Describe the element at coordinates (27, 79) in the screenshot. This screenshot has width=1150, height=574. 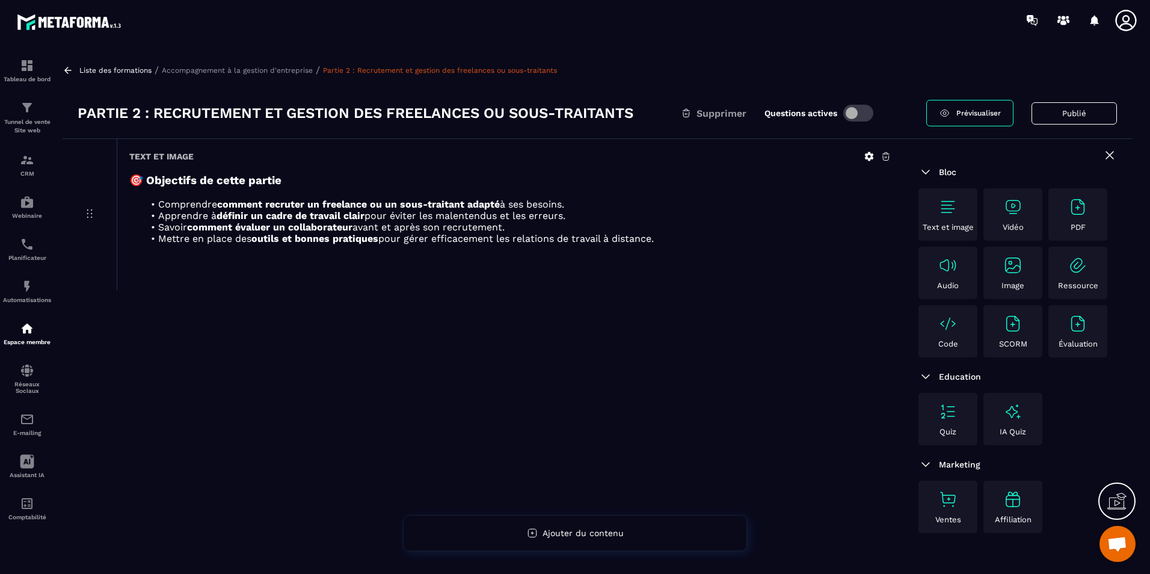
I see `p: Tableau de bord` at that location.